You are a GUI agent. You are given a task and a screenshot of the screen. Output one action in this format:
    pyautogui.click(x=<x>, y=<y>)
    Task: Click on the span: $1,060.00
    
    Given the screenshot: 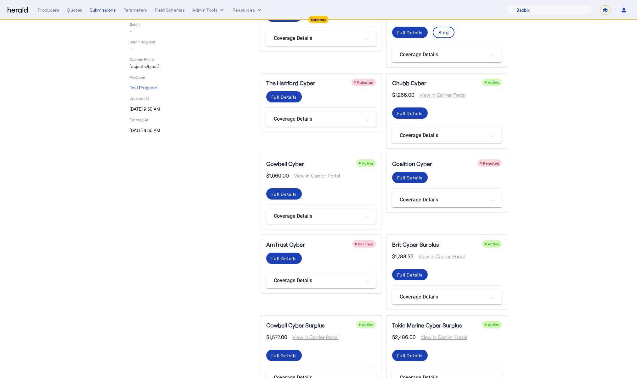 What is the action you would take?
    pyautogui.click(x=277, y=176)
    